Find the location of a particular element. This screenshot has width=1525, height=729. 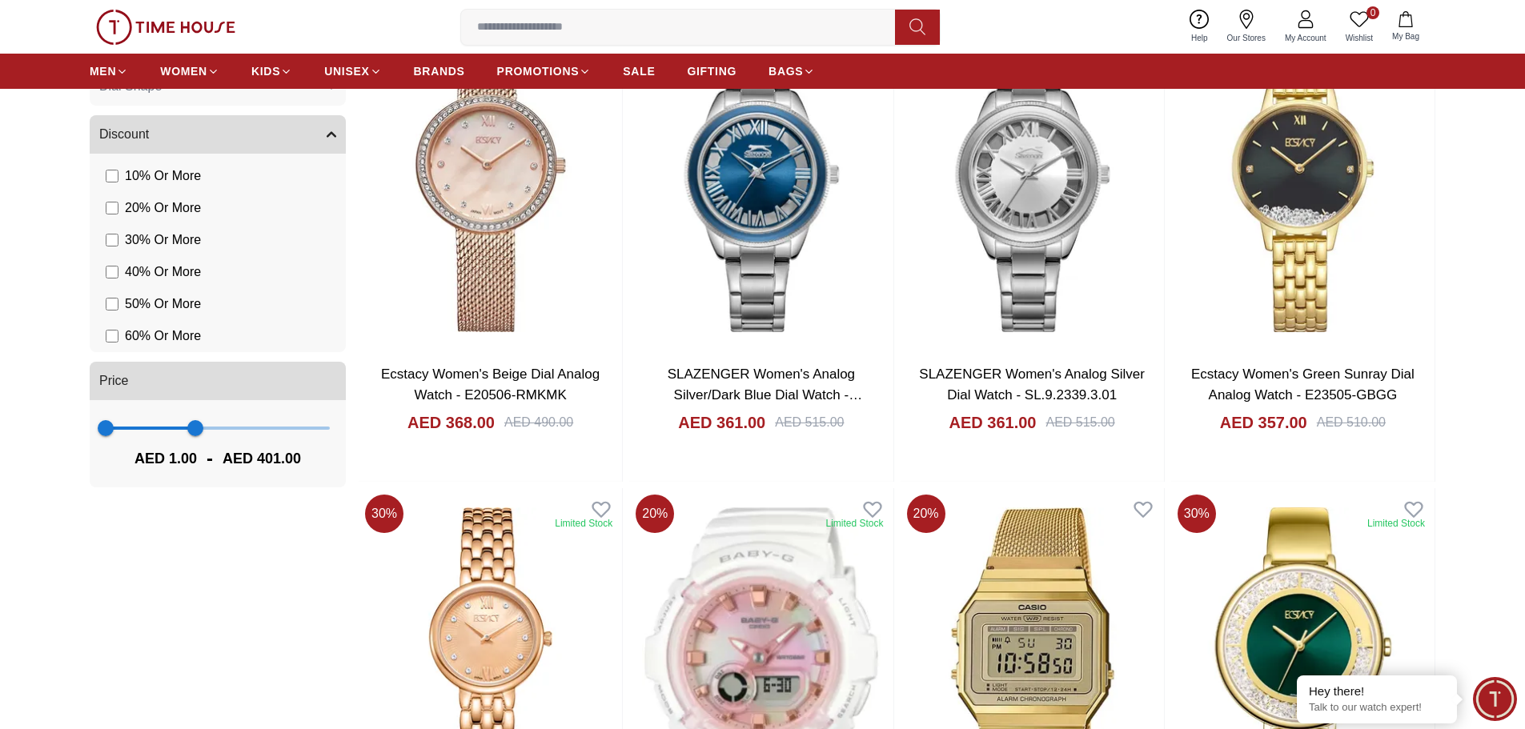

span: PROMOTIONS is located at coordinates (538, 71).